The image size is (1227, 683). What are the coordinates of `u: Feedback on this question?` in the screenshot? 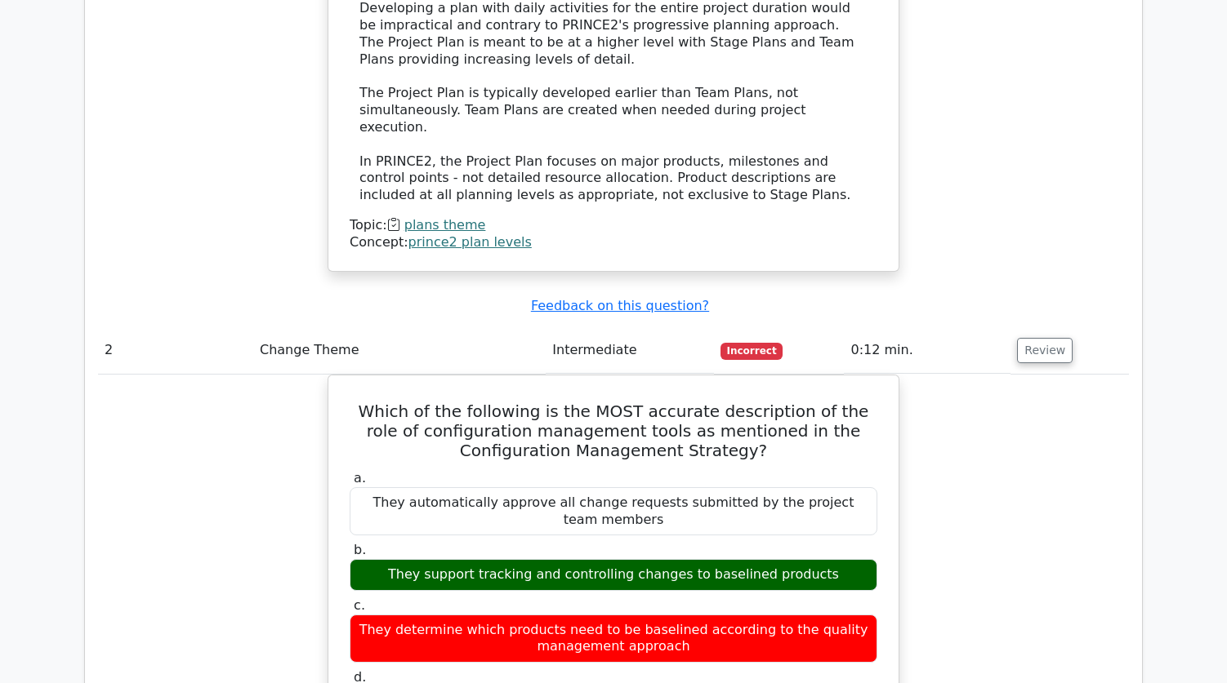 It's located at (620, 305).